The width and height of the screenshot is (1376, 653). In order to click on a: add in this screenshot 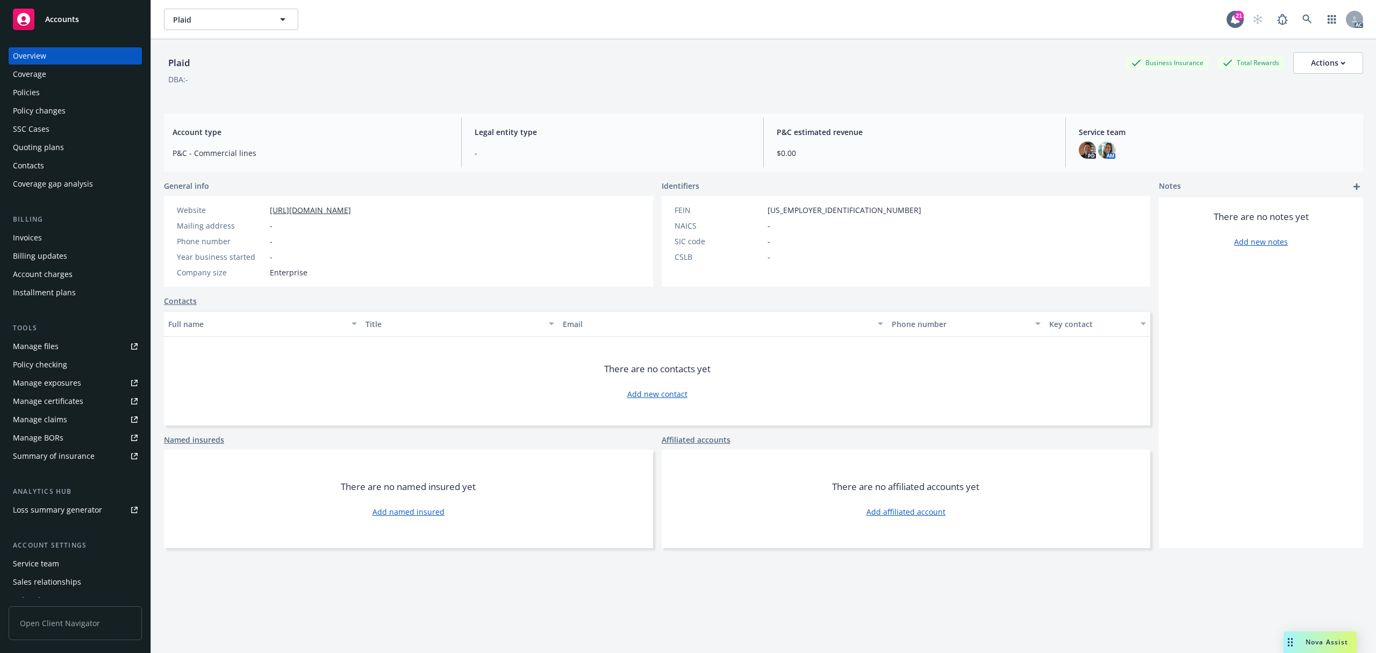, I will do `click(1357, 187)`.